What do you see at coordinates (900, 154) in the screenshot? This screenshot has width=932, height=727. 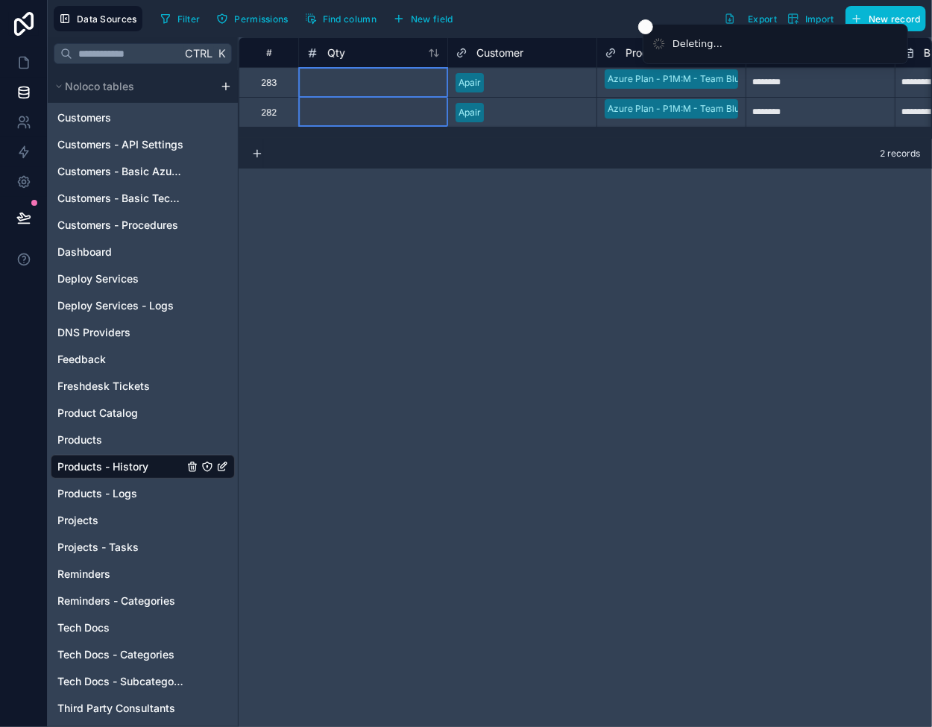 I see `span: 2 records` at bounding box center [900, 154].